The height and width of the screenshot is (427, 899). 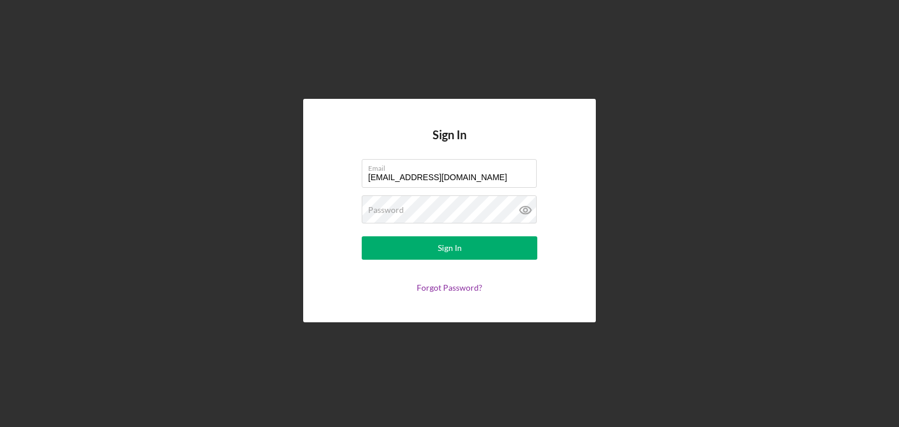 What do you see at coordinates (449, 248) in the screenshot?
I see `button: Sign In` at bounding box center [449, 248].